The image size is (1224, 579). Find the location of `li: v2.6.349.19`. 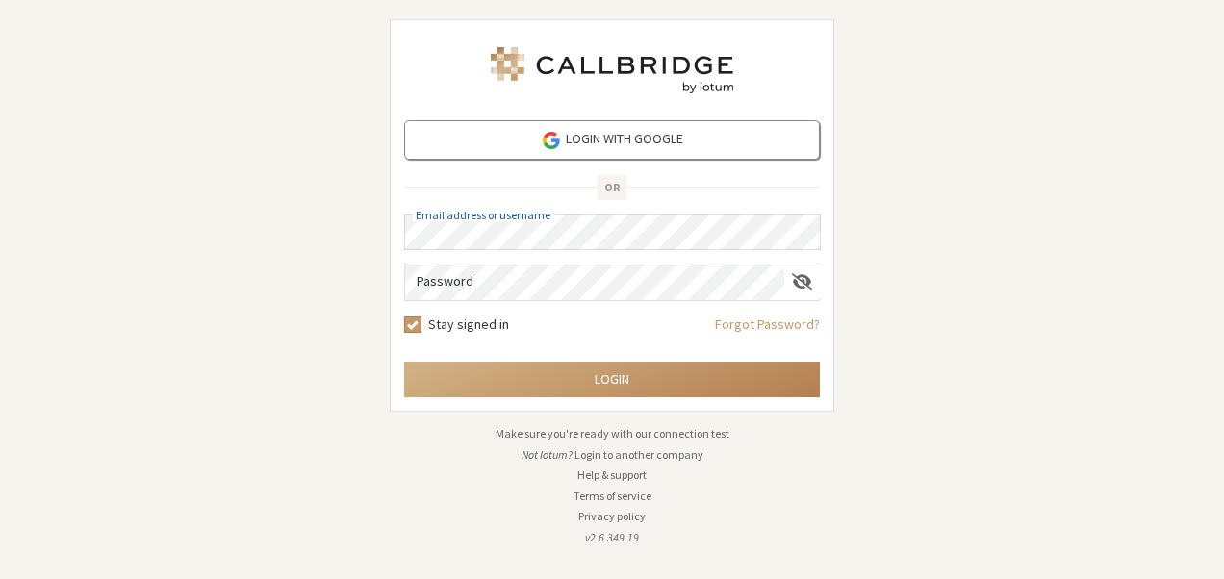

li: v2.6.349.19 is located at coordinates (612, 538).